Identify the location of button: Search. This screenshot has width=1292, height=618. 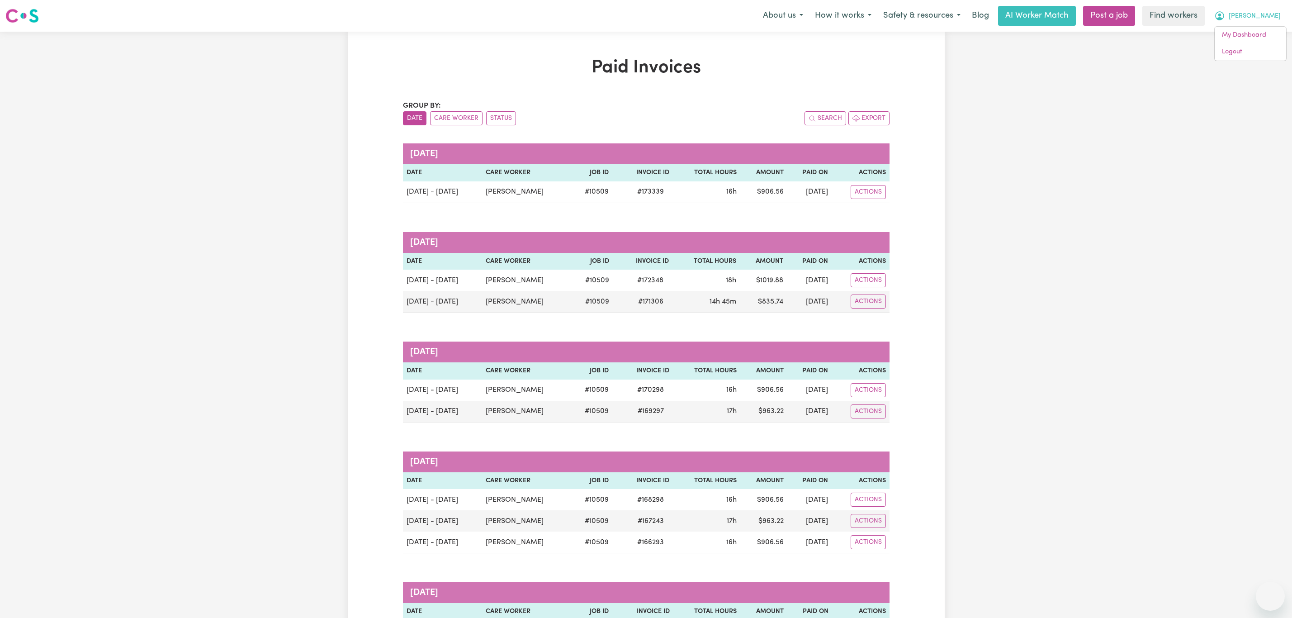
(825, 118).